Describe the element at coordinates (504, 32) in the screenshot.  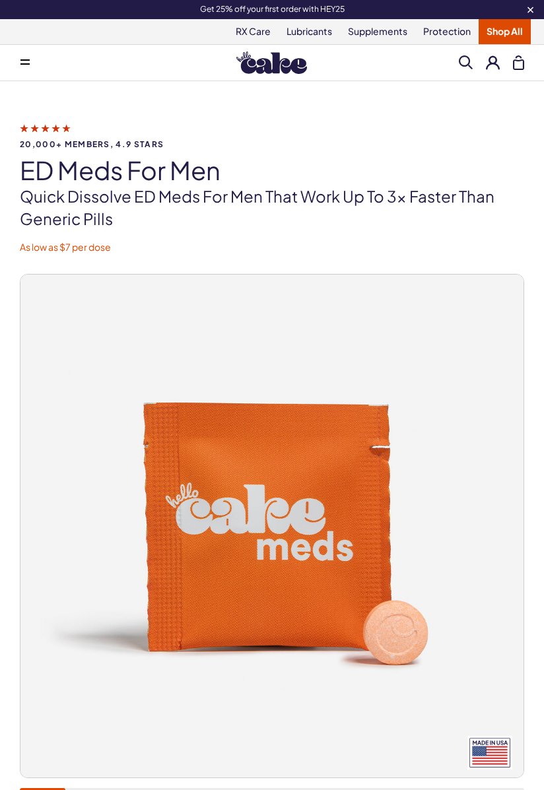
I see `a: Shop All` at that location.